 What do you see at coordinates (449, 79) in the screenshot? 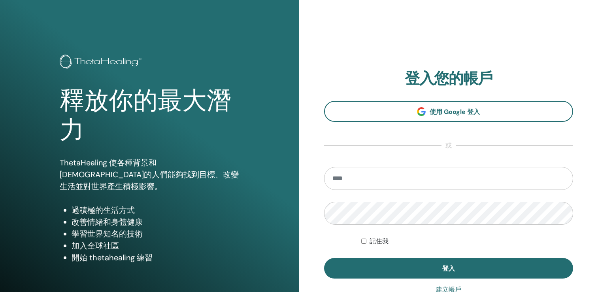
I see `h2: 登入您的帳戶` at bounding box center [449, 79].